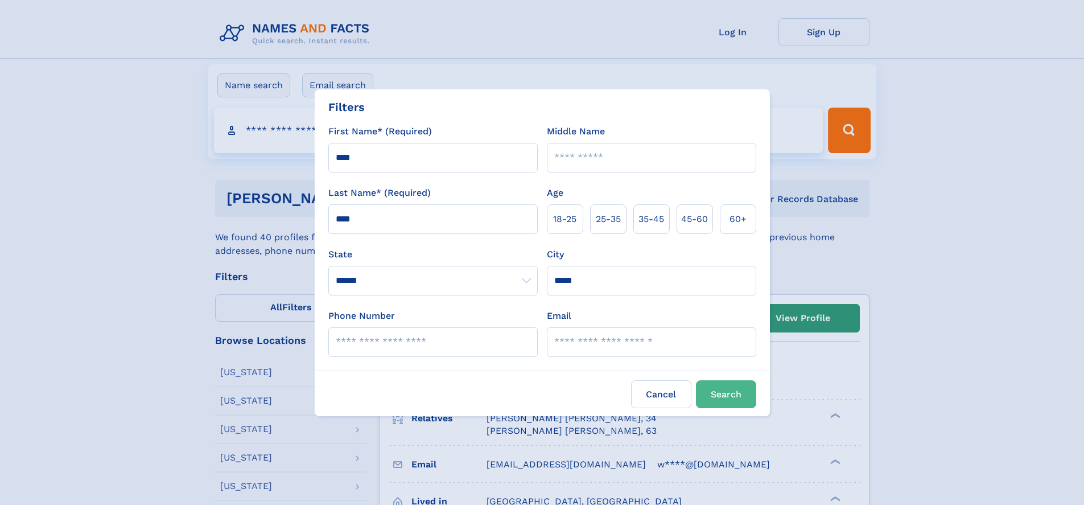 The image size is (1084, 505). Describe the element at coordinates (726, 394) in the screenshot. I see `button: Search` at that location.